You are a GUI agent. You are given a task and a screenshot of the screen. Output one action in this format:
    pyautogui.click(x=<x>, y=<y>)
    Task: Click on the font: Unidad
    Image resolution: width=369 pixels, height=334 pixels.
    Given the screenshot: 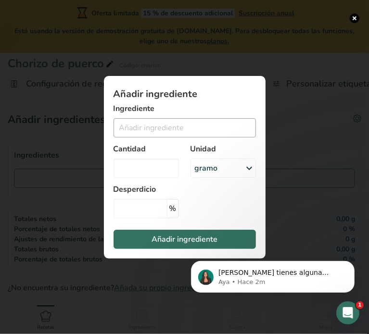 What is the action you would take?
    pyautogui.click(x=203, y=149)
    